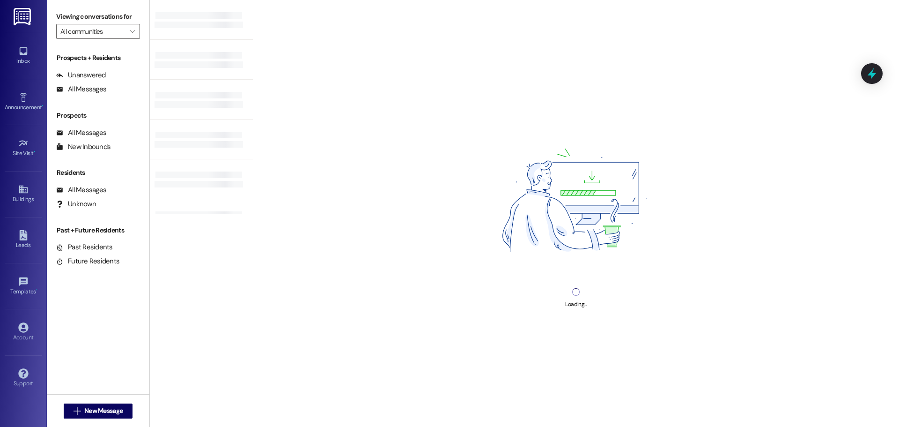 This screenshot has height=427, width=899. I want to click on a: Site Visit •, so click(23, 148).